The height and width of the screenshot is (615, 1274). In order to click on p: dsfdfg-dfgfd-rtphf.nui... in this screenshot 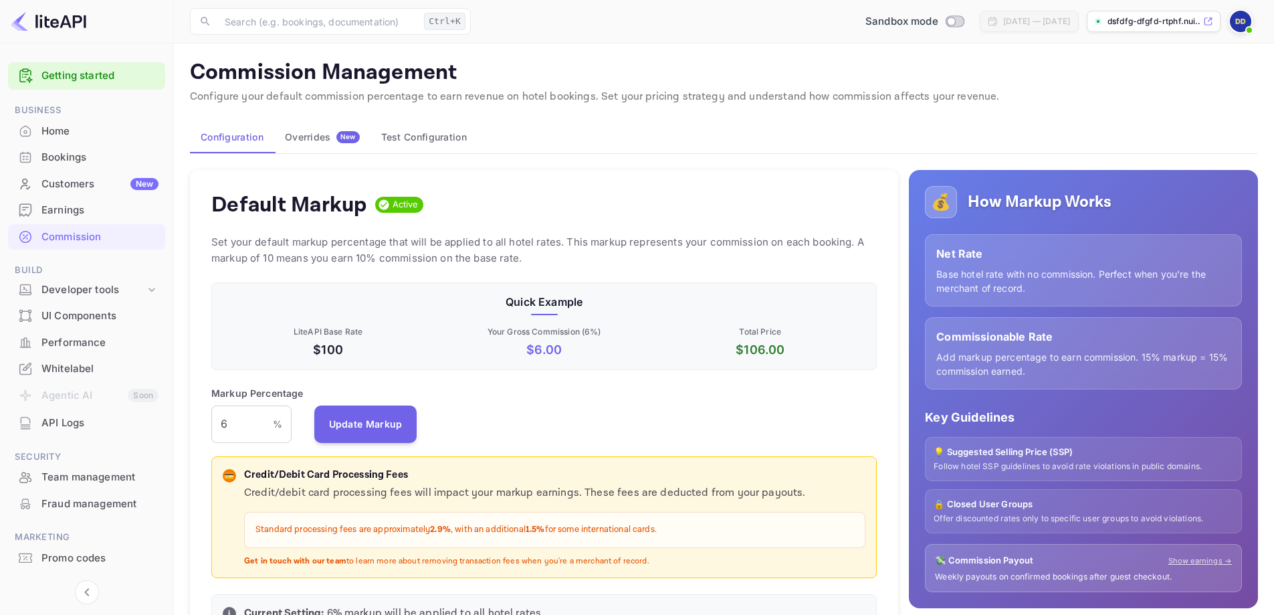, I will do `click(1154, 21)`.